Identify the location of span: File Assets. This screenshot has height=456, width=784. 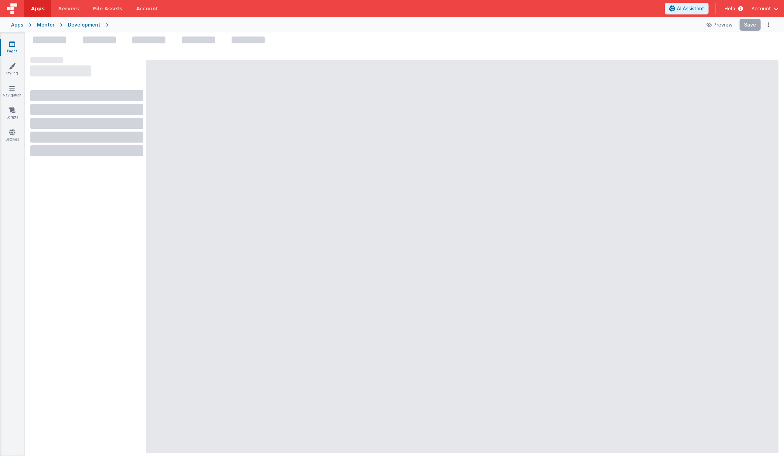
(108, 9).